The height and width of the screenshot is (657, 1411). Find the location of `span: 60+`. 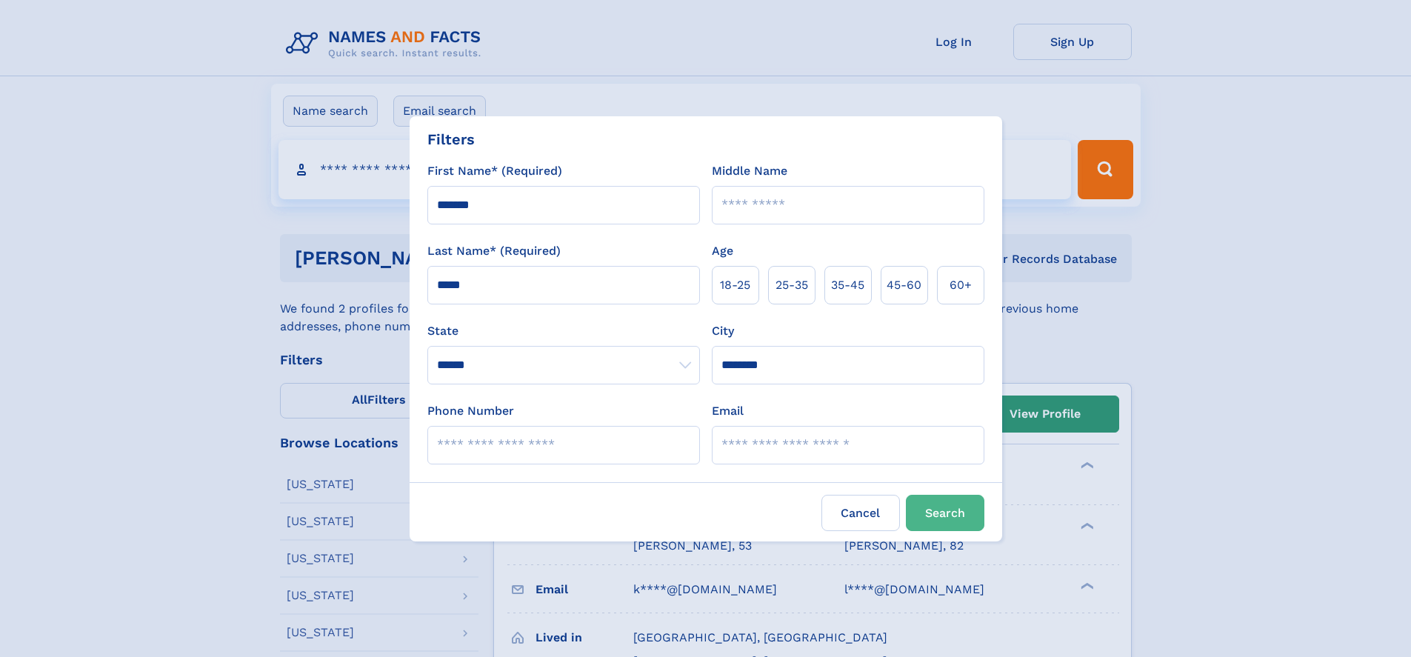

span: 60+ is located at coordinates (961, 285).